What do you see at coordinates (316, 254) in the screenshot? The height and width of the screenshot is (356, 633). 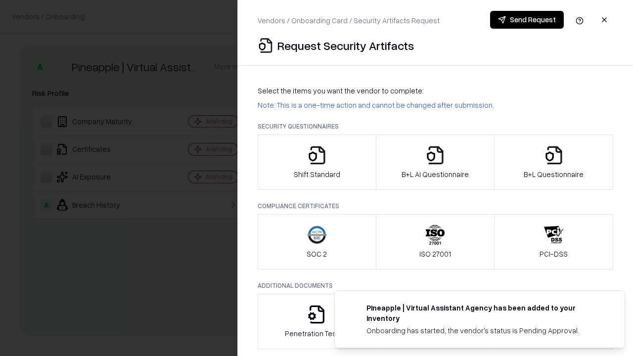 I see `p: SOC 2` at bounding box center [316, 254].